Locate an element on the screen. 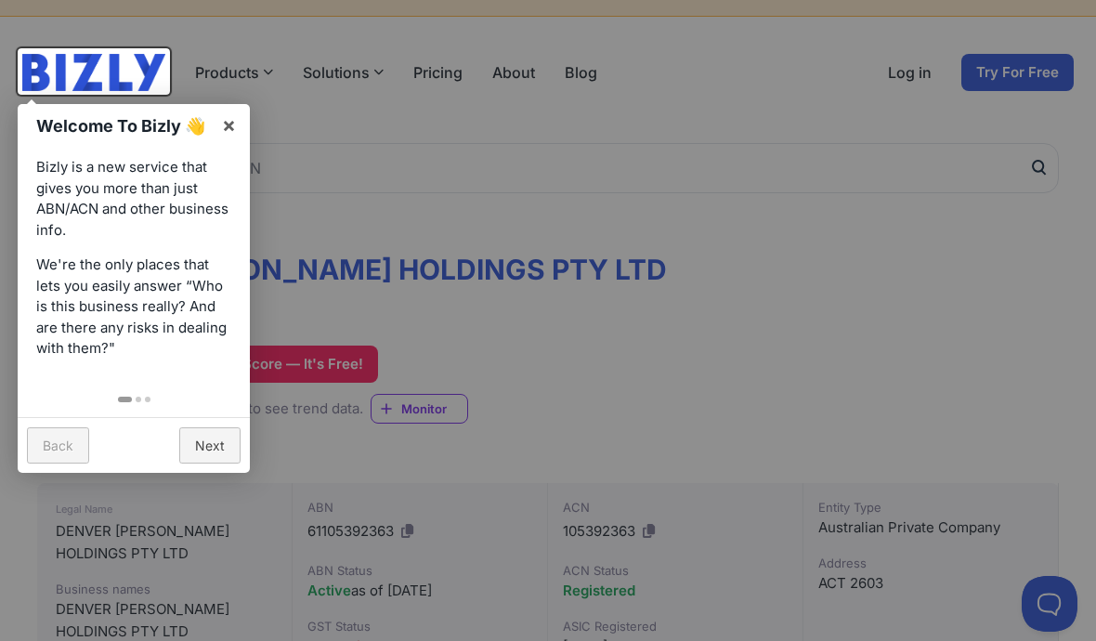 Image resolution: width=1096 pixels, height=641 pixels. a: Next is located at coordinates (210, 445).